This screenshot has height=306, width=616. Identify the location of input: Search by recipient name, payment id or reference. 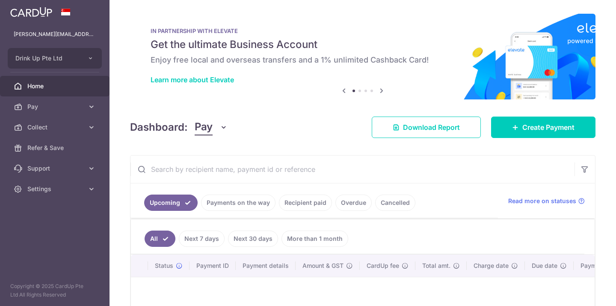
(353, 169).